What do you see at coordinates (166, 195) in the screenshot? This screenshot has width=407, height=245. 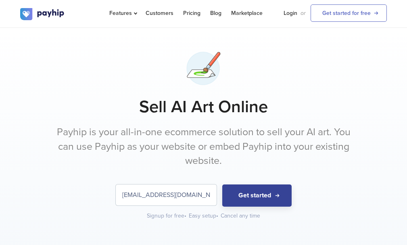 I see `input: Enter your email address` at bounding box center [166, 195].